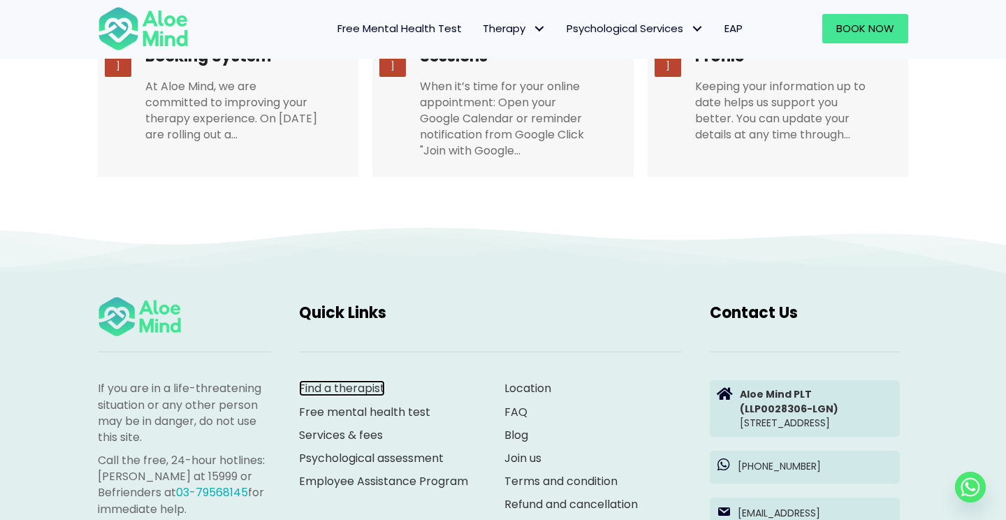 This screenshot has height=520, width=1006. Describe the element at coordinates (734, 29) in the screenshot. I see `a: EAP` at that location.